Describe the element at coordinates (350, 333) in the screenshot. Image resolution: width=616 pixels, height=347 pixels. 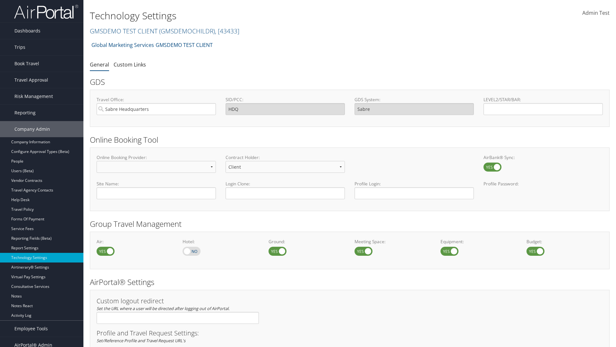
I see `h3: Profile and Travel Request Settings:` at that location.